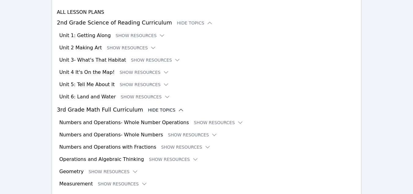  Describe the element at coordinates (85, 35) in the screenshot. I see `h3: Unit 1: Getting Along` at that location.